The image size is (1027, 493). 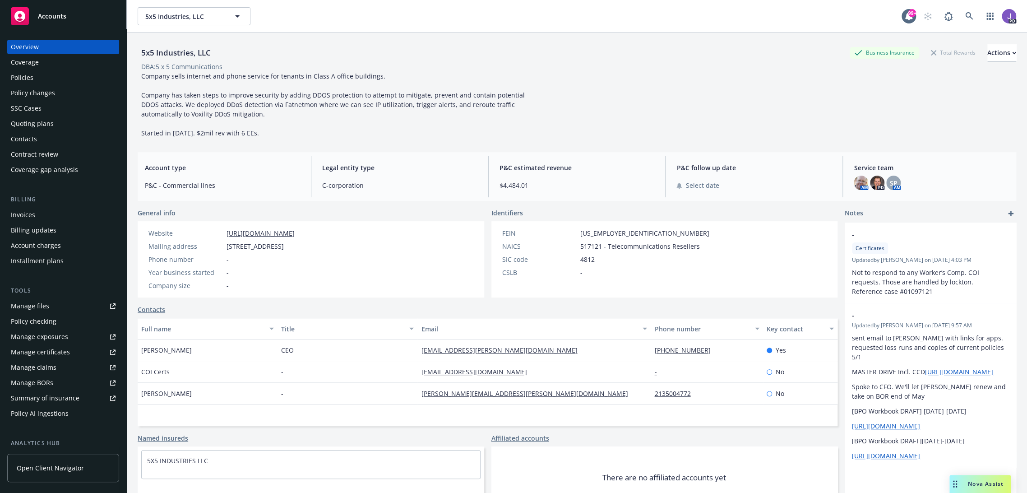 I want to click on button: Nova Assist, so click(x=980, y=484).